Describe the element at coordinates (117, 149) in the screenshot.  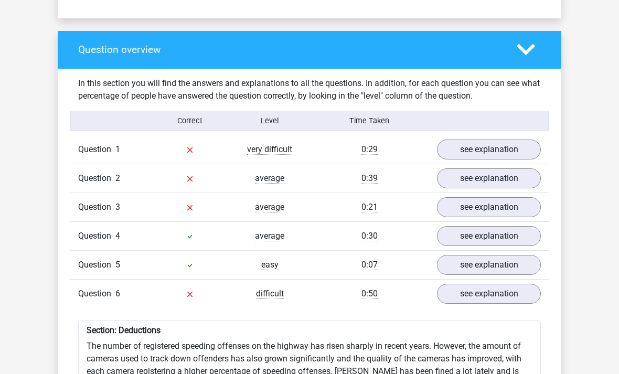
I see `span: 1` at that location.